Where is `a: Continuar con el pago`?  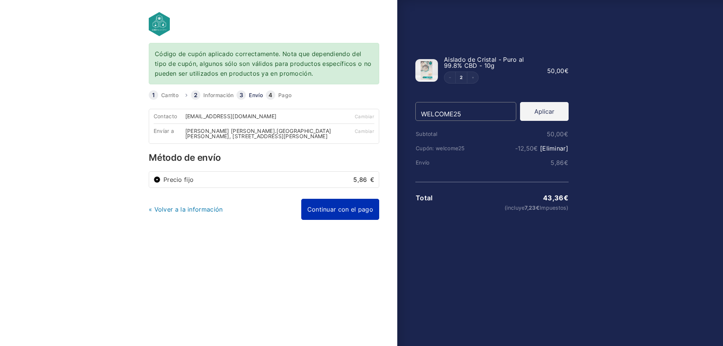
a: Continuar con el pago is located at coordinates (340, 209).